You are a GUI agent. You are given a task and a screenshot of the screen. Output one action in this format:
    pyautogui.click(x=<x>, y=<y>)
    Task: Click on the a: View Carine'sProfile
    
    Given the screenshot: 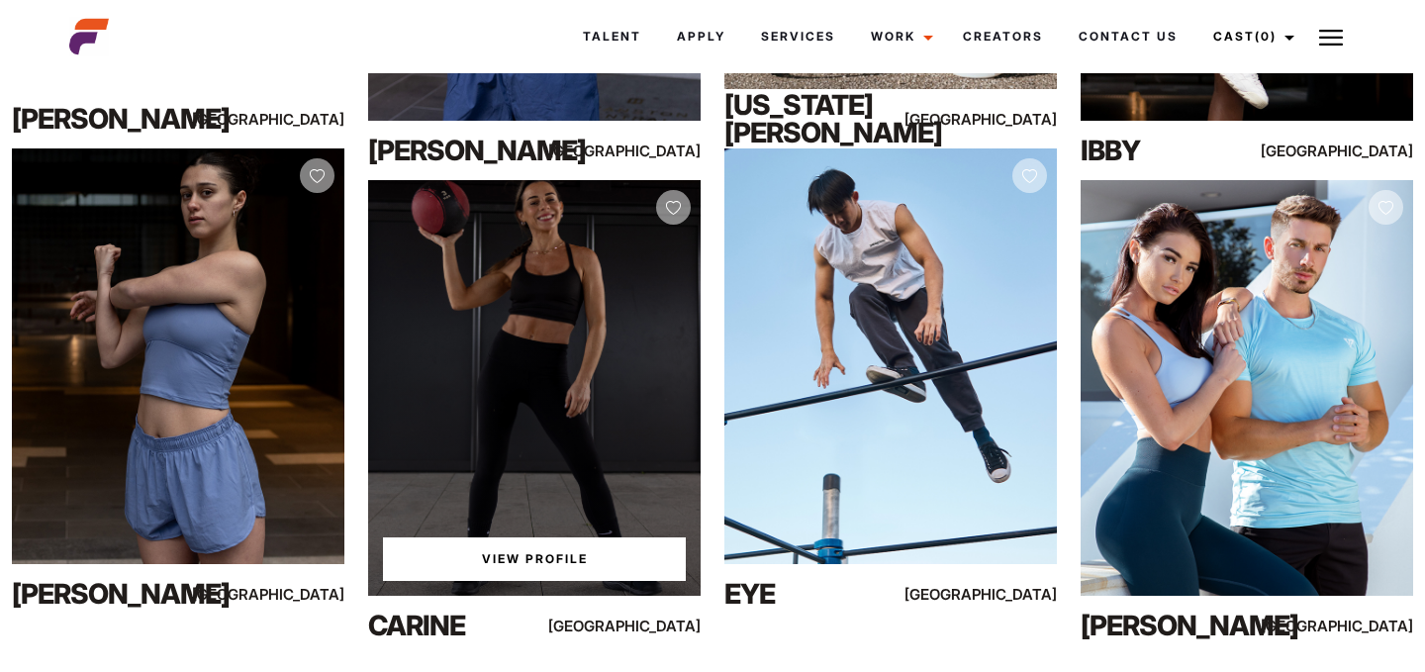 What is the action you would take?
    pyautogui.click(x=534, y=559)
    